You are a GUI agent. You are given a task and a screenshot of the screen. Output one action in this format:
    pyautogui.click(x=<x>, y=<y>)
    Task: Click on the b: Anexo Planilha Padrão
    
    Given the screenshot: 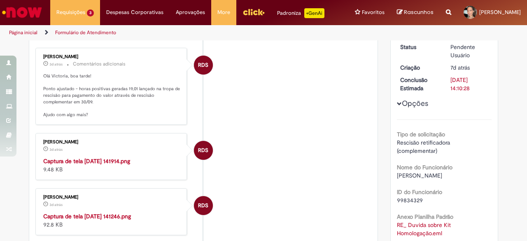 What is the action you would take?
    pyautogui.click(x=425, y=217)
    